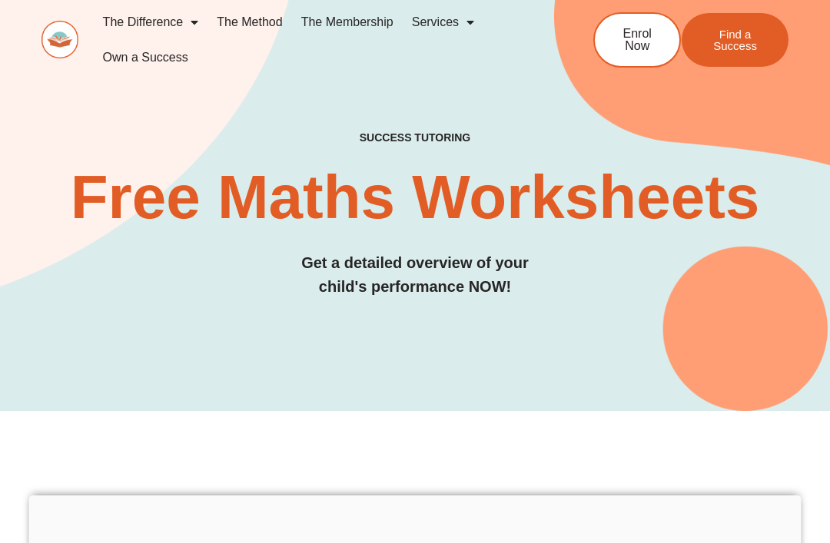  Describe the element at coordinates (249, 22) in the screenshot. I see `a: The Method` at that location.